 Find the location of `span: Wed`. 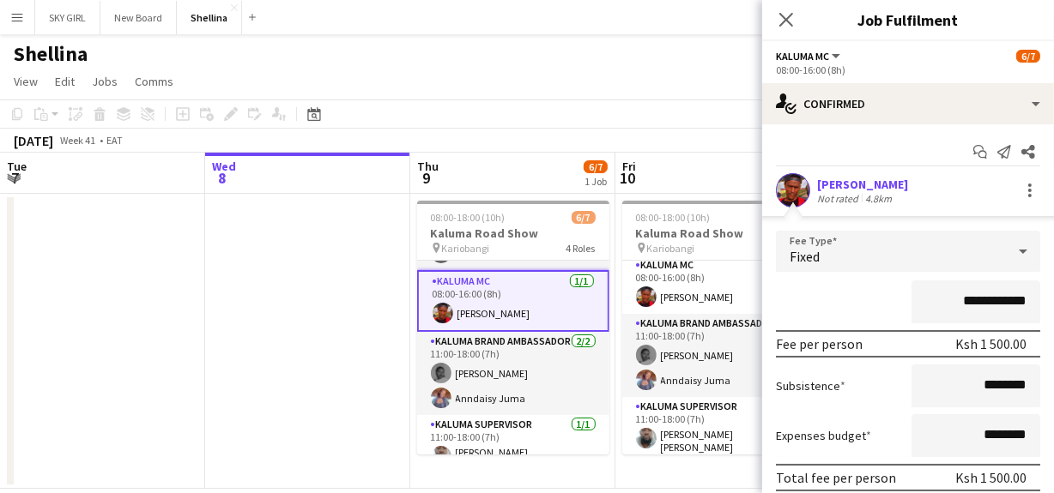

span: Wed is located at coordinates (224, 166).